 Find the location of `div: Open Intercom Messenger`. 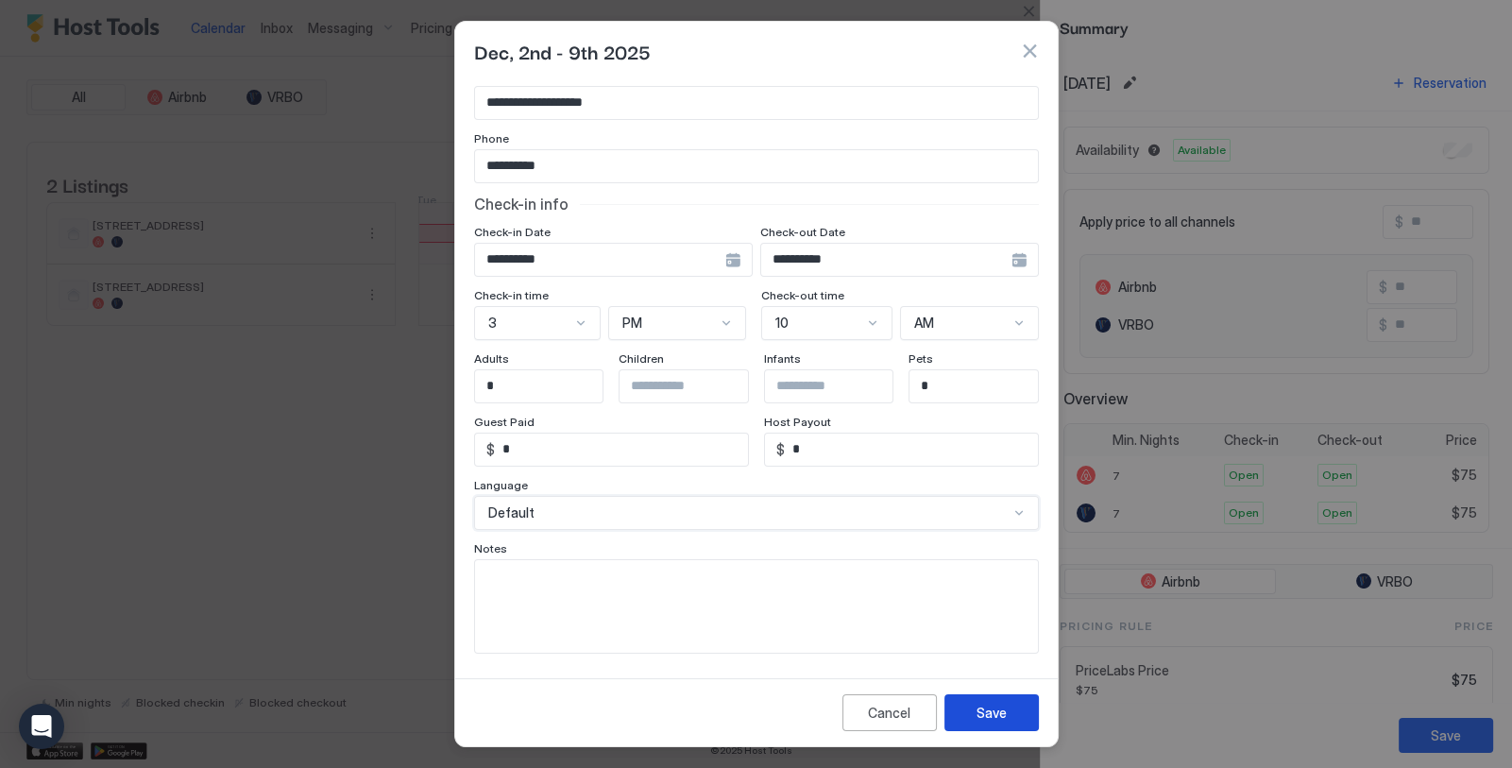

div: Open Intercom Messenger is located at coordinates (42, 726).